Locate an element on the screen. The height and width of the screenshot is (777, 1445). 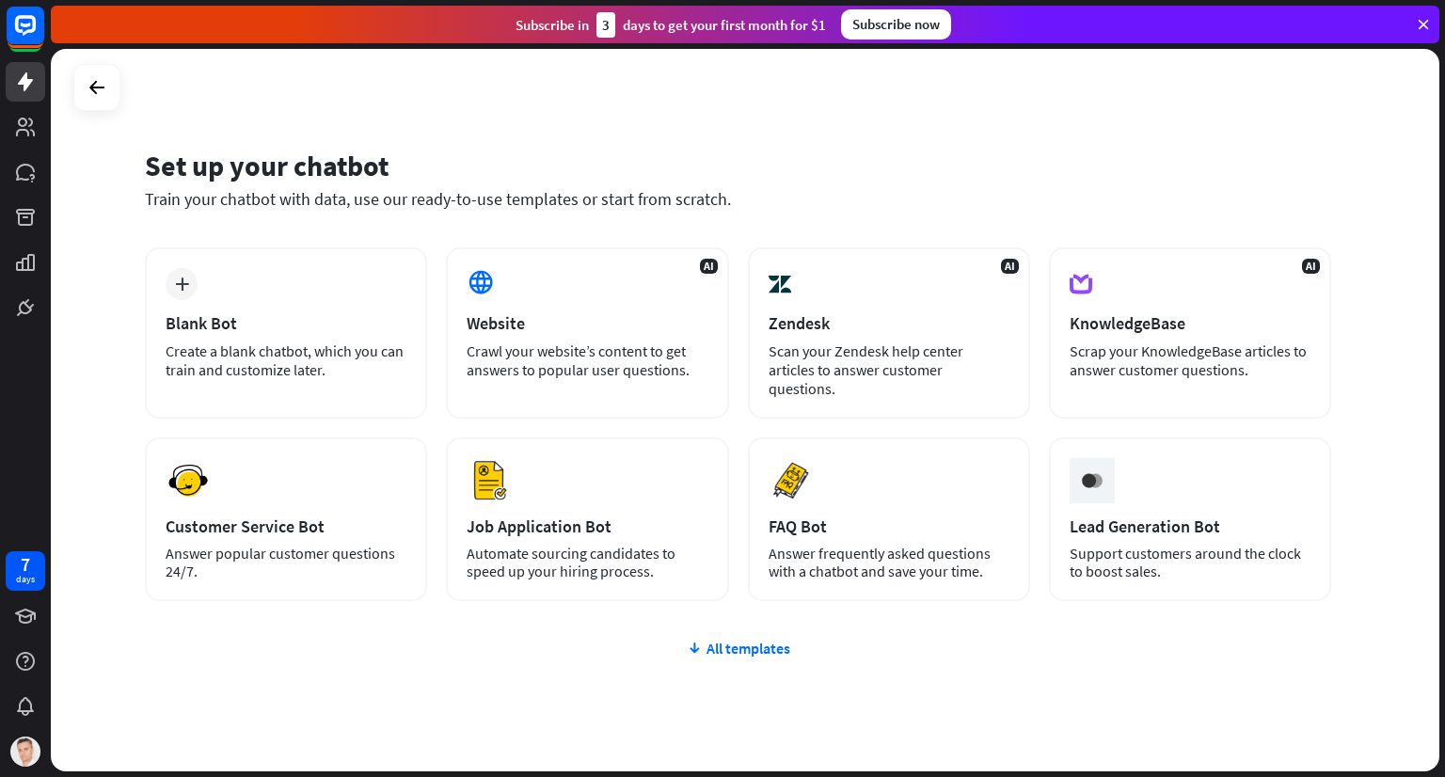
div: Answer frequently asked questions with a chatbot and save your time. is located at coordinates (889, 563).